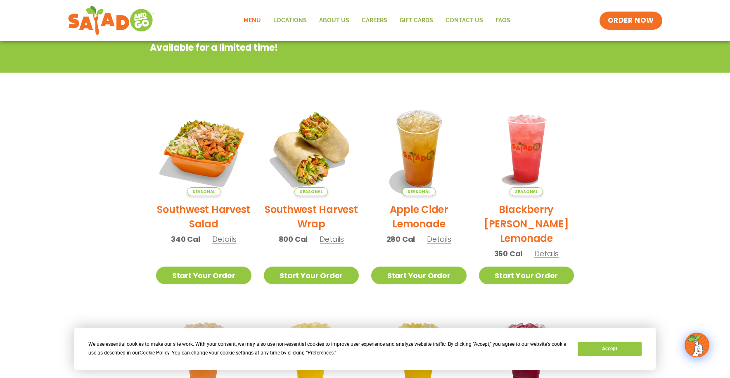 This screenshot has width=730, height=378. I want to click on a: FAQs, so click(503, 21).